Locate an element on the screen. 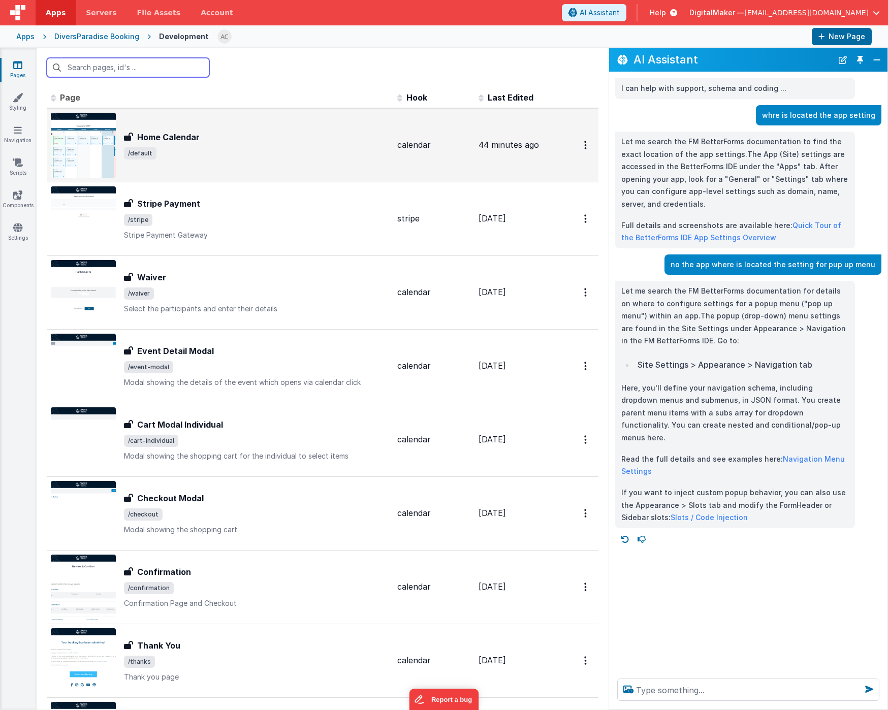 Image resolution: width=888 pixels, height=710 pixels. span: Page is located at coordinates (70, 98).